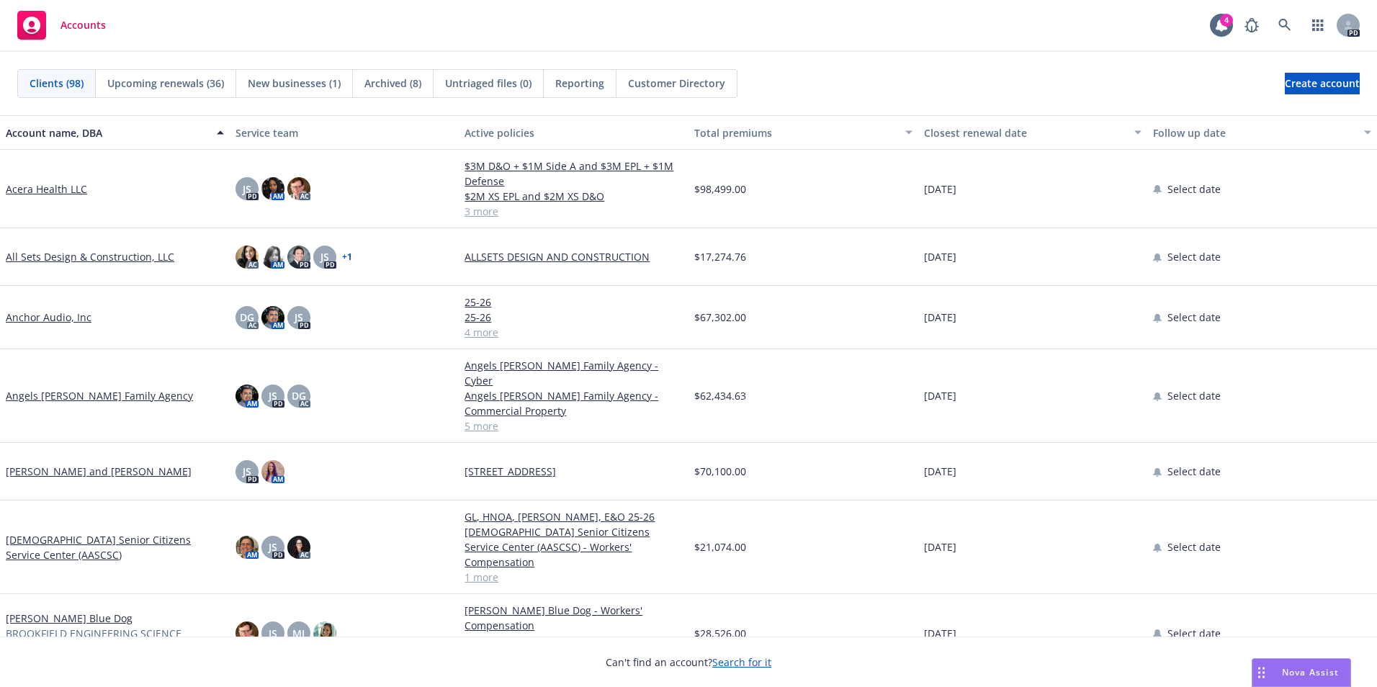 The width and height of the screenshot is (1377, 687). I want to click on span: Accounts, so click(83, 25).